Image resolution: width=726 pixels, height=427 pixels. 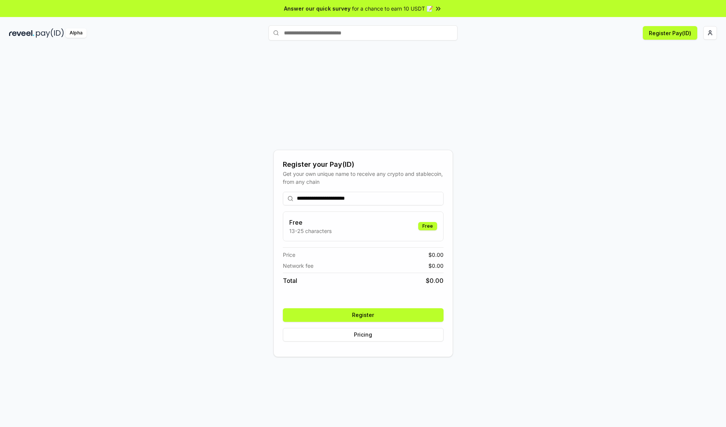 What do you see at coordinates (298, 265) in the screenshot?
I see `span: Network fee` at bounding box center [298, 265].